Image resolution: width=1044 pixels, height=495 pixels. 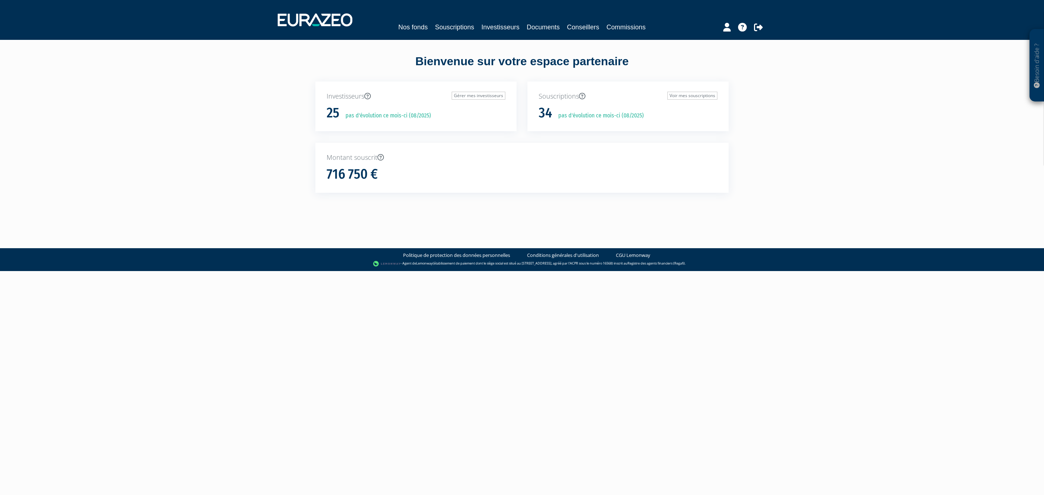 I want to click on a: Politique de protection des données personnelles, so click(x=456, y=255).